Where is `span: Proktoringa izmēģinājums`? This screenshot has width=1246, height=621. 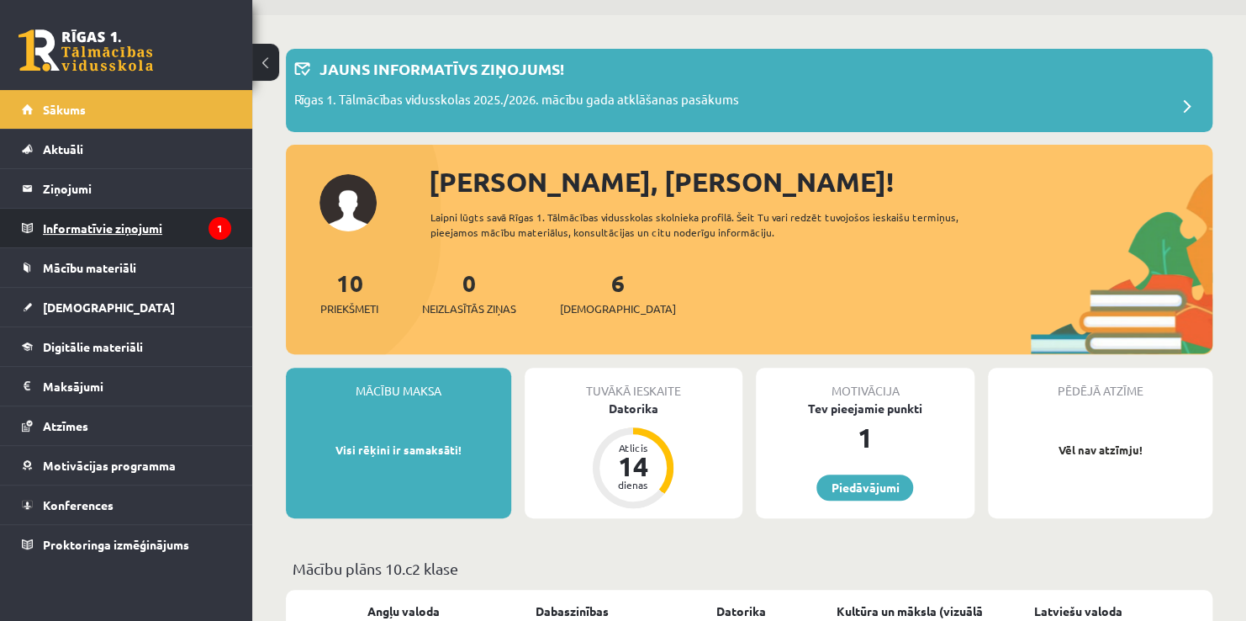 span: Proktoringa izmēģinājums is located at coordinates (116, 544).